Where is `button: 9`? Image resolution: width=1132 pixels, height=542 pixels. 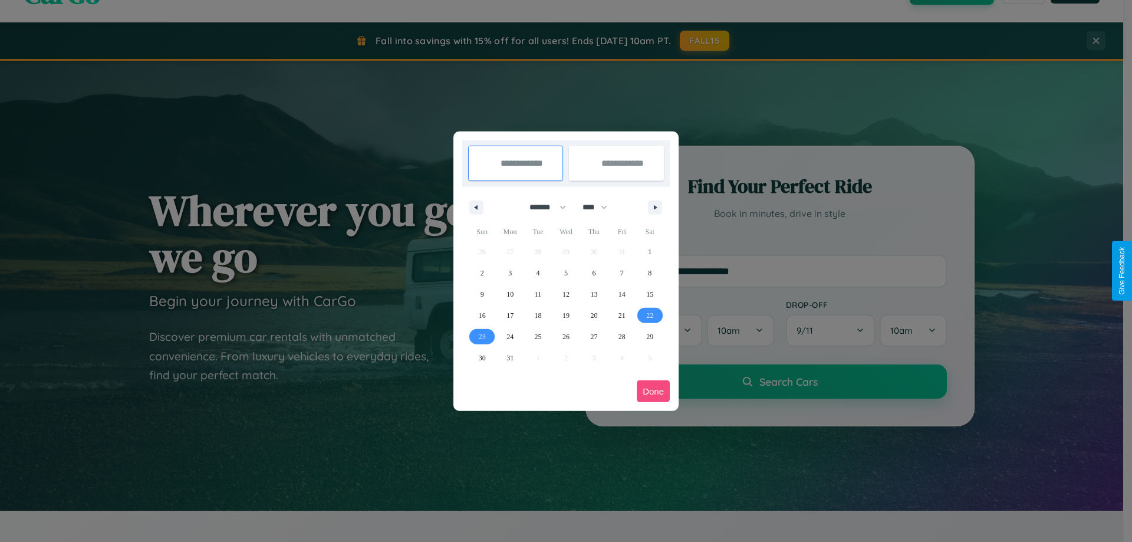 button: 9 is located at coordinates (482, 294).